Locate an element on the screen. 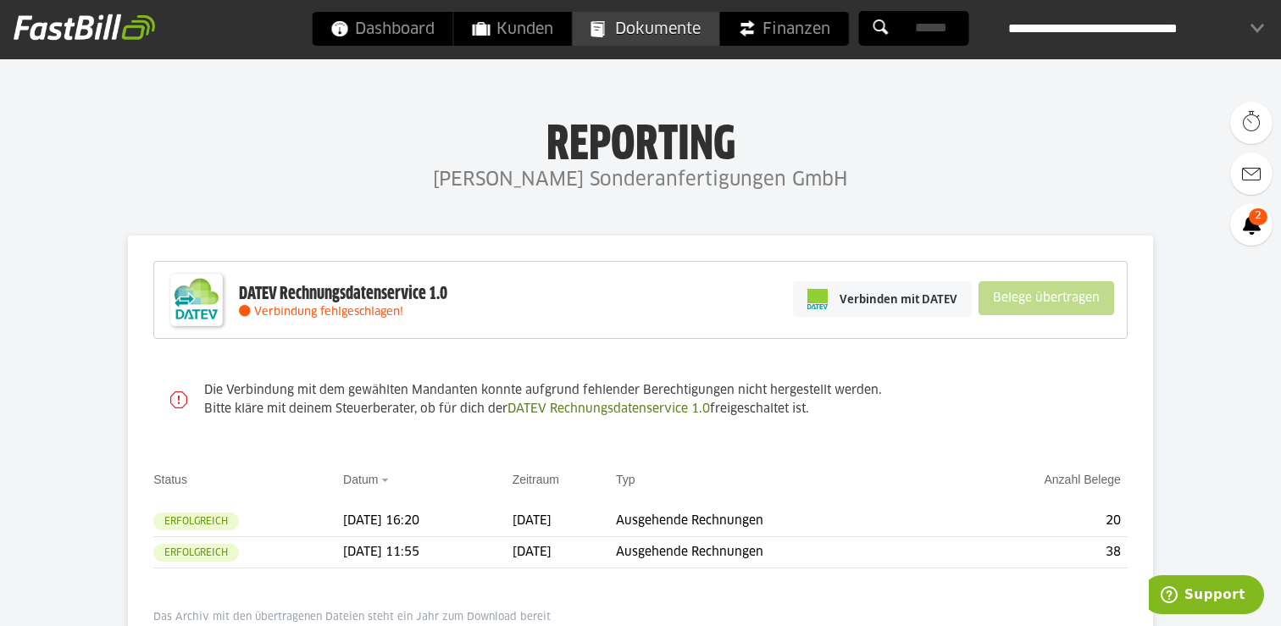 This screenshot has width=1281, height=626. a: Zeitraum is located at coordinates (535, 479).